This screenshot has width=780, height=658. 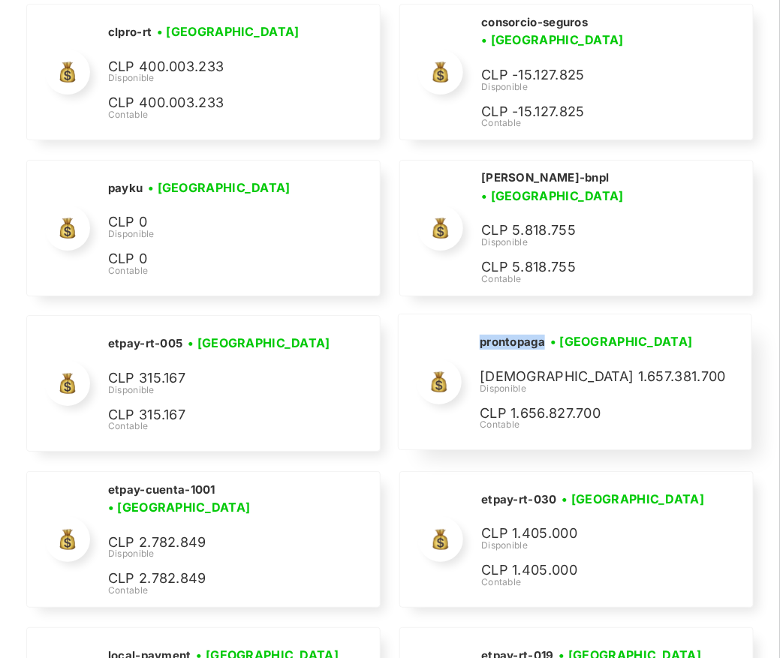 I want to click on h2: payku, so click(x=125, y=188).